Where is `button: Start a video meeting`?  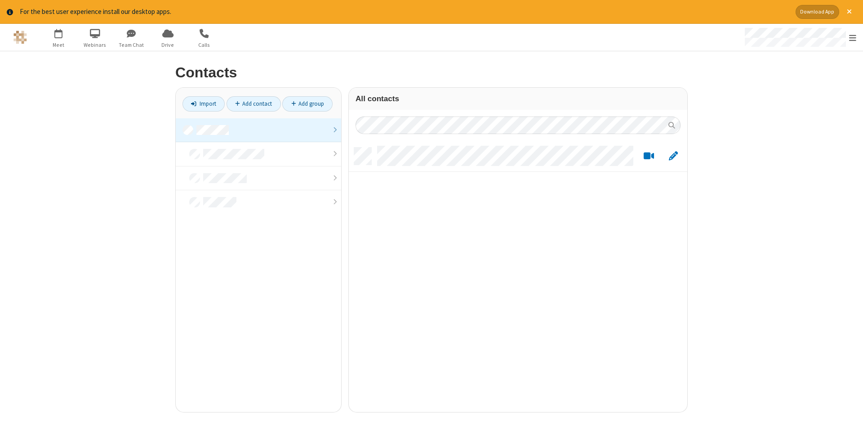 button: Start a video meeting is located at coordinates (648, 155).